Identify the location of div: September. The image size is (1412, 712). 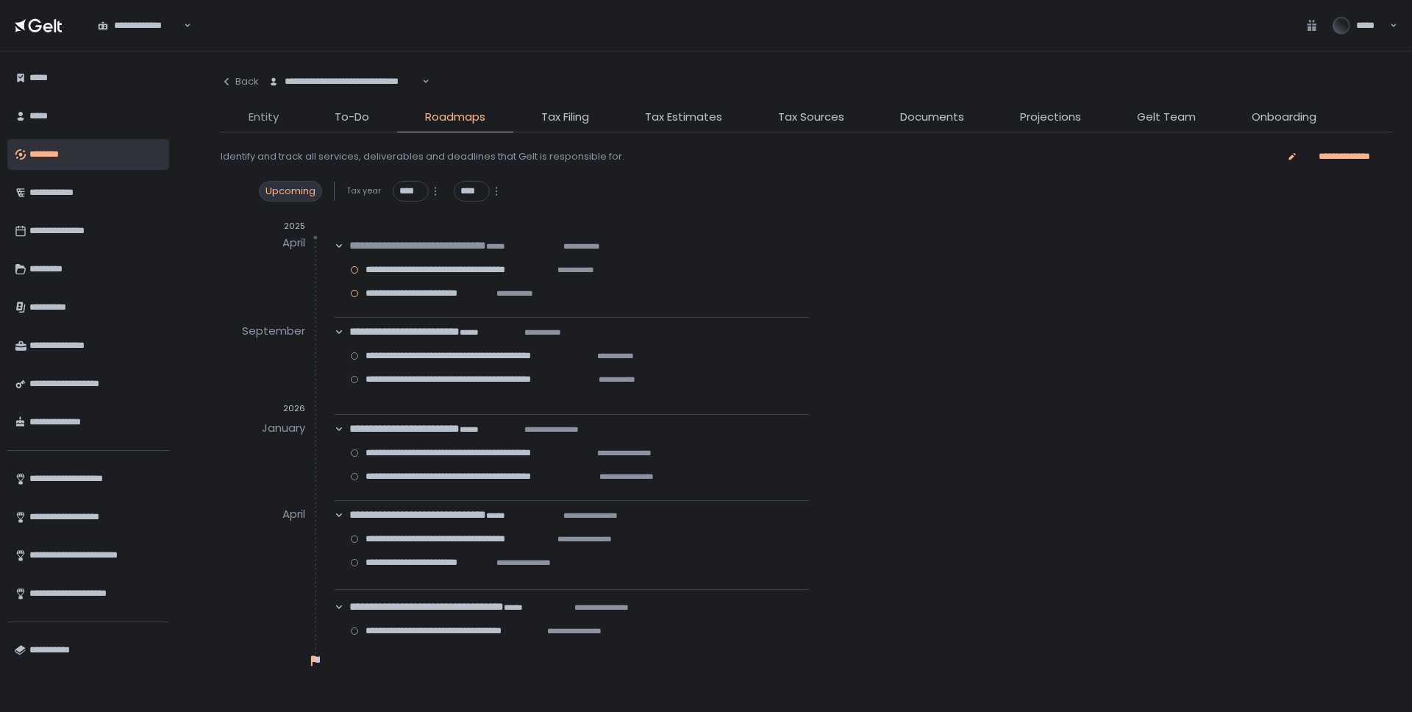
(274, 332).